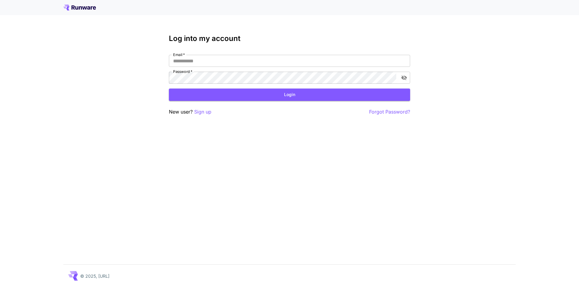  I want to click on p: New user?, so click(190, 112).